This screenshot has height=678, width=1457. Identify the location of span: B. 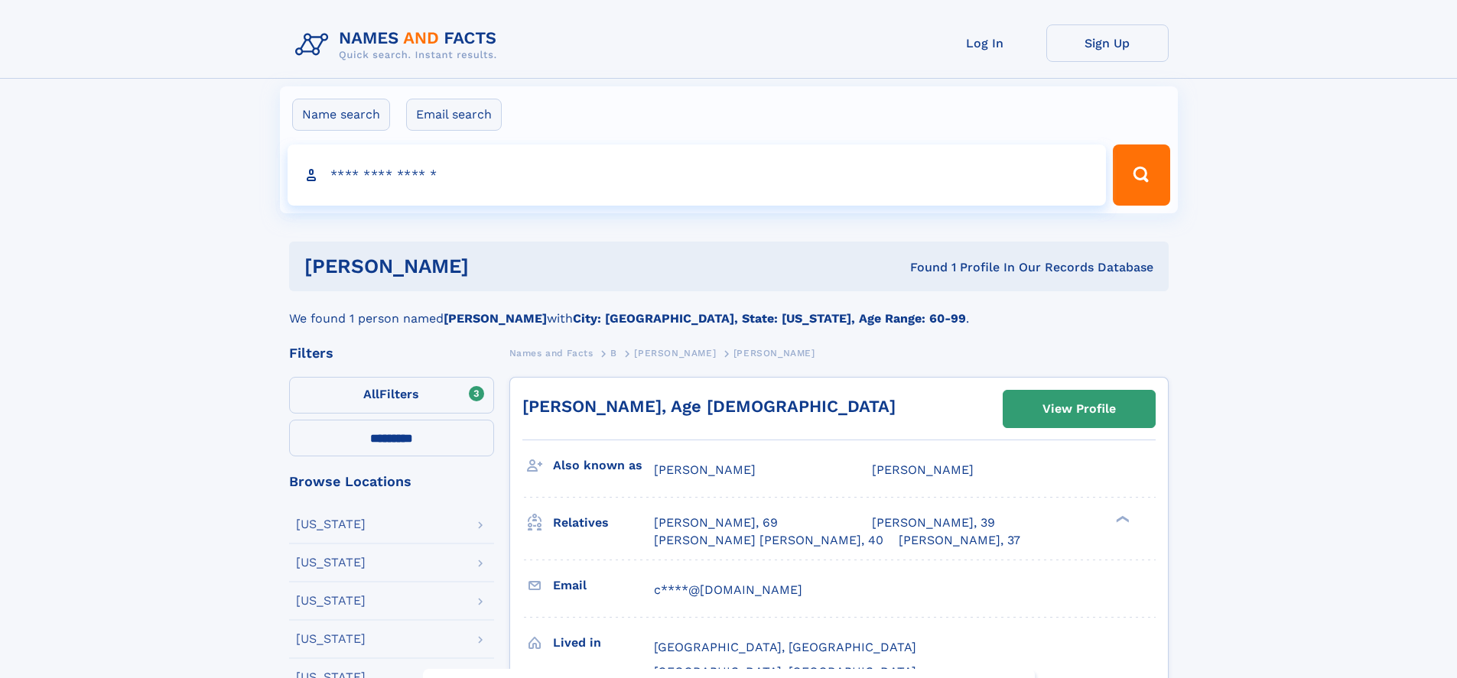
(613, 353).